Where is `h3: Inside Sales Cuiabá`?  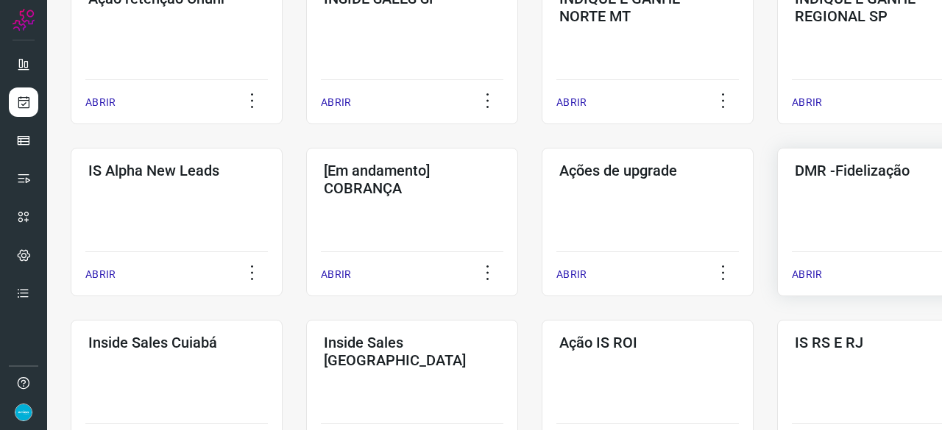 h3: Inside Sales Cuiabá is located at coordinates (177, 343).